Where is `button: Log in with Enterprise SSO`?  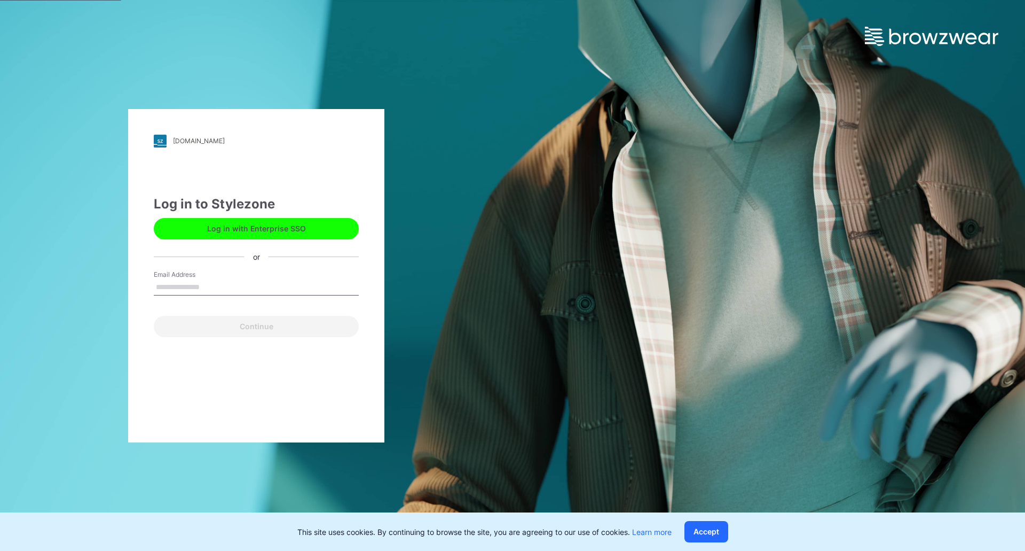
button: Log in with Enterprise SSO is located at coordinates (256, 229).